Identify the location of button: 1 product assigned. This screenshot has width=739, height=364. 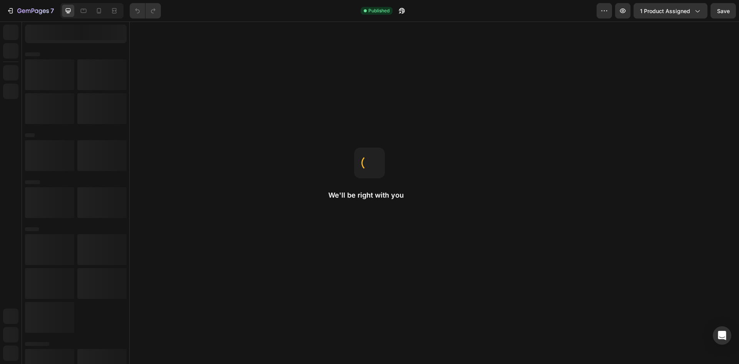
(671, 11).